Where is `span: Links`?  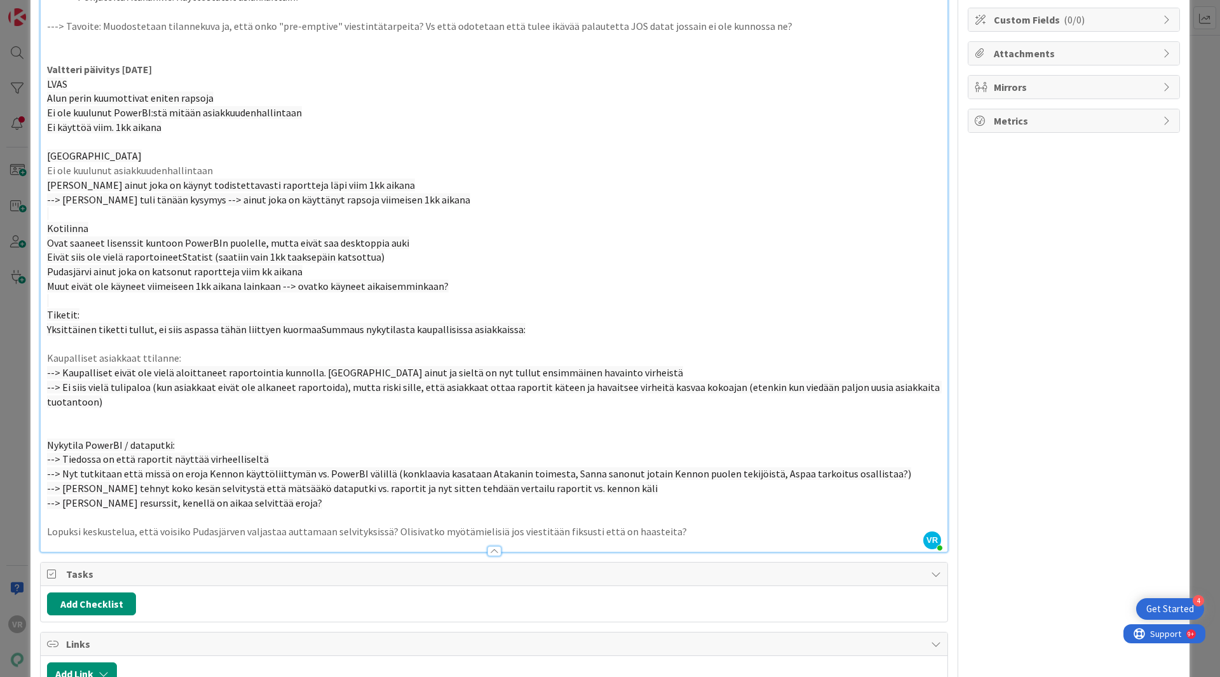 span: Links is located at coordinates (495, 644).